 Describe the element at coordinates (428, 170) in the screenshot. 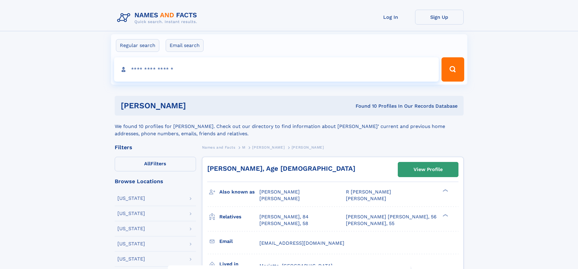

I see `a: View Profile` at that location.